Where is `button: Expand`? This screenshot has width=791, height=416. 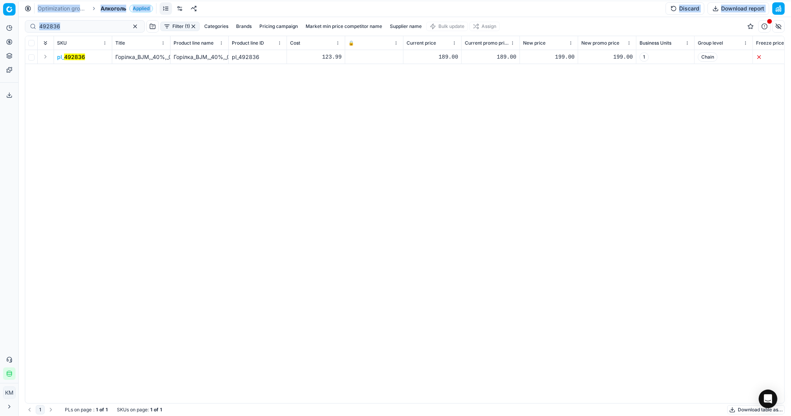 button: Expand is located at coordinates (45, 57).